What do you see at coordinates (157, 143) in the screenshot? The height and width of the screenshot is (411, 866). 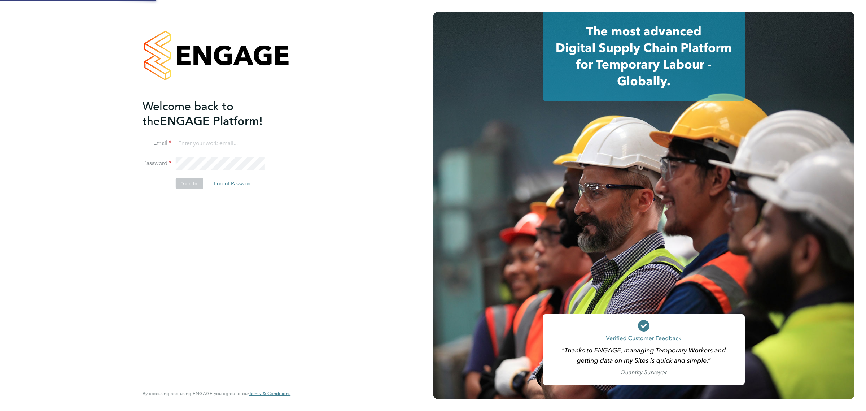 I see `label: Email` at bounding box center [157, 143].